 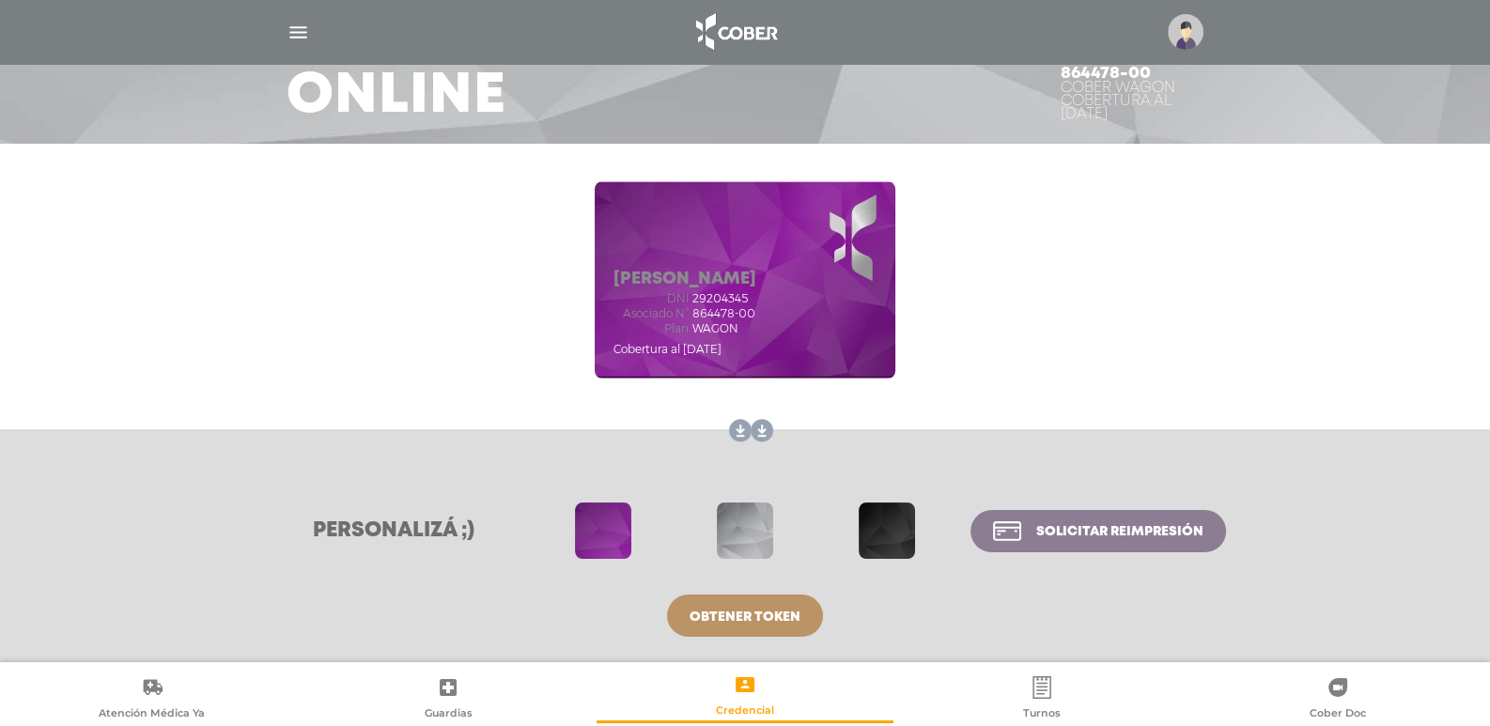 What do you see at coordinates (475, 72) in the screenshot?
I see `h3: Credencial Online` at bounding box center [475, 72].